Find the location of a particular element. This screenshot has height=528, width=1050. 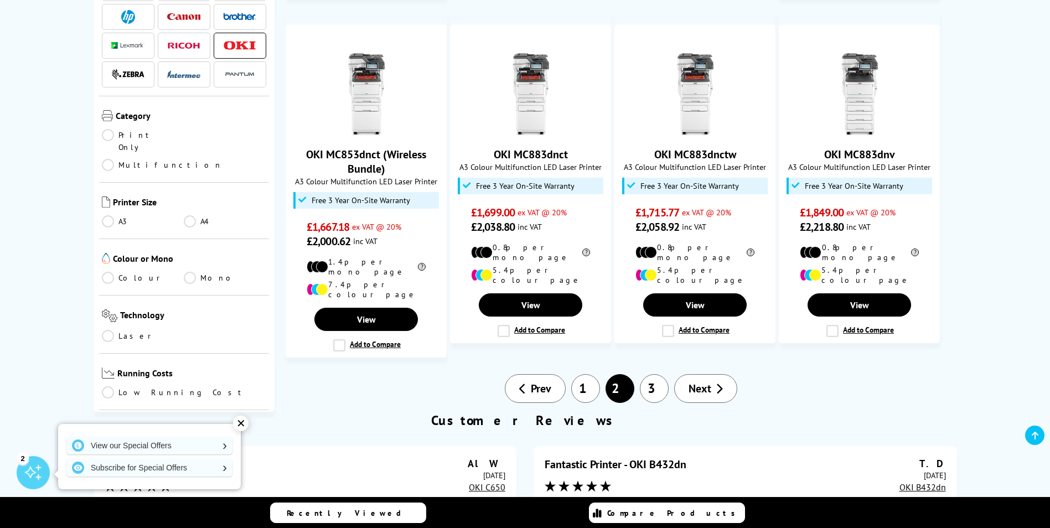

a: OKI is located at coordinates (240, 45).